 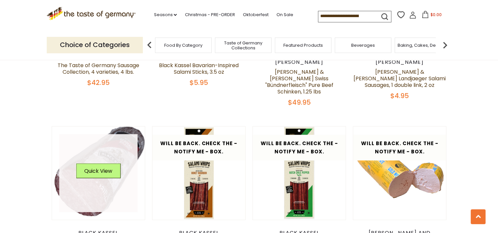 I want to click on a: Baking, Cakes, Desserts, so click(x=423, y=45).